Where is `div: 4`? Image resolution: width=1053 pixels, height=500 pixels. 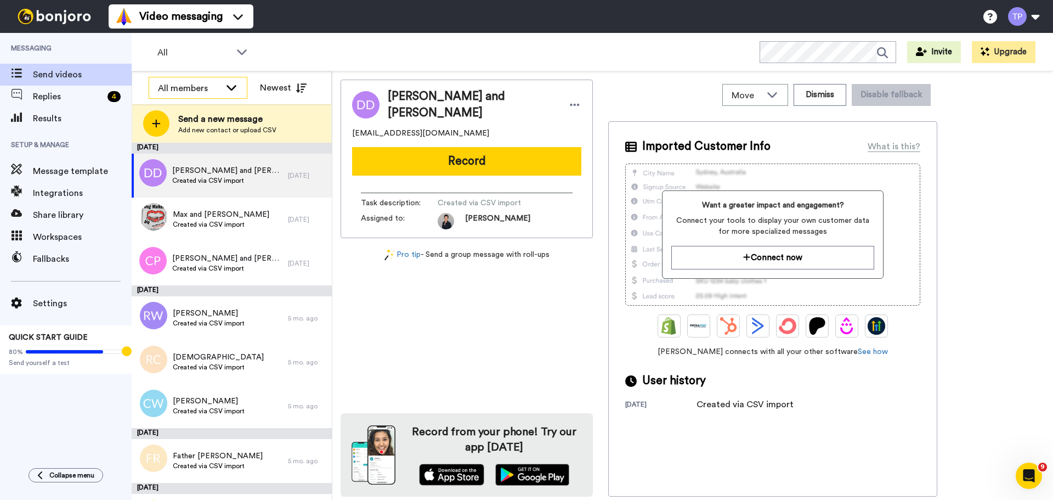 div: 4 is located at coordinates (114, 97).